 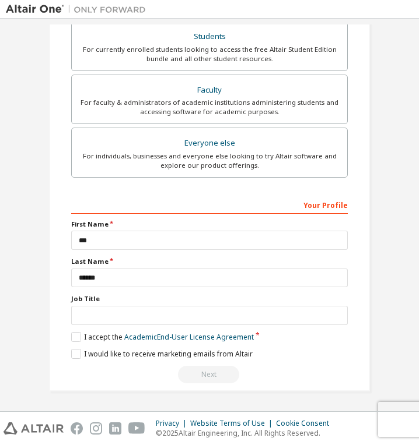 What do you see at coordinates (209, 37) in the screenshot?
I see `div: Students` at bounding box center [209, 37].